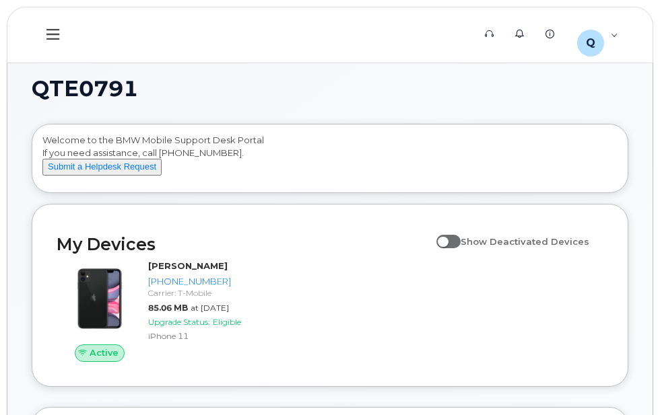  Describe the element at coordinates (243, 244) in the screenshot. I see `h2: My Devices` at that location.